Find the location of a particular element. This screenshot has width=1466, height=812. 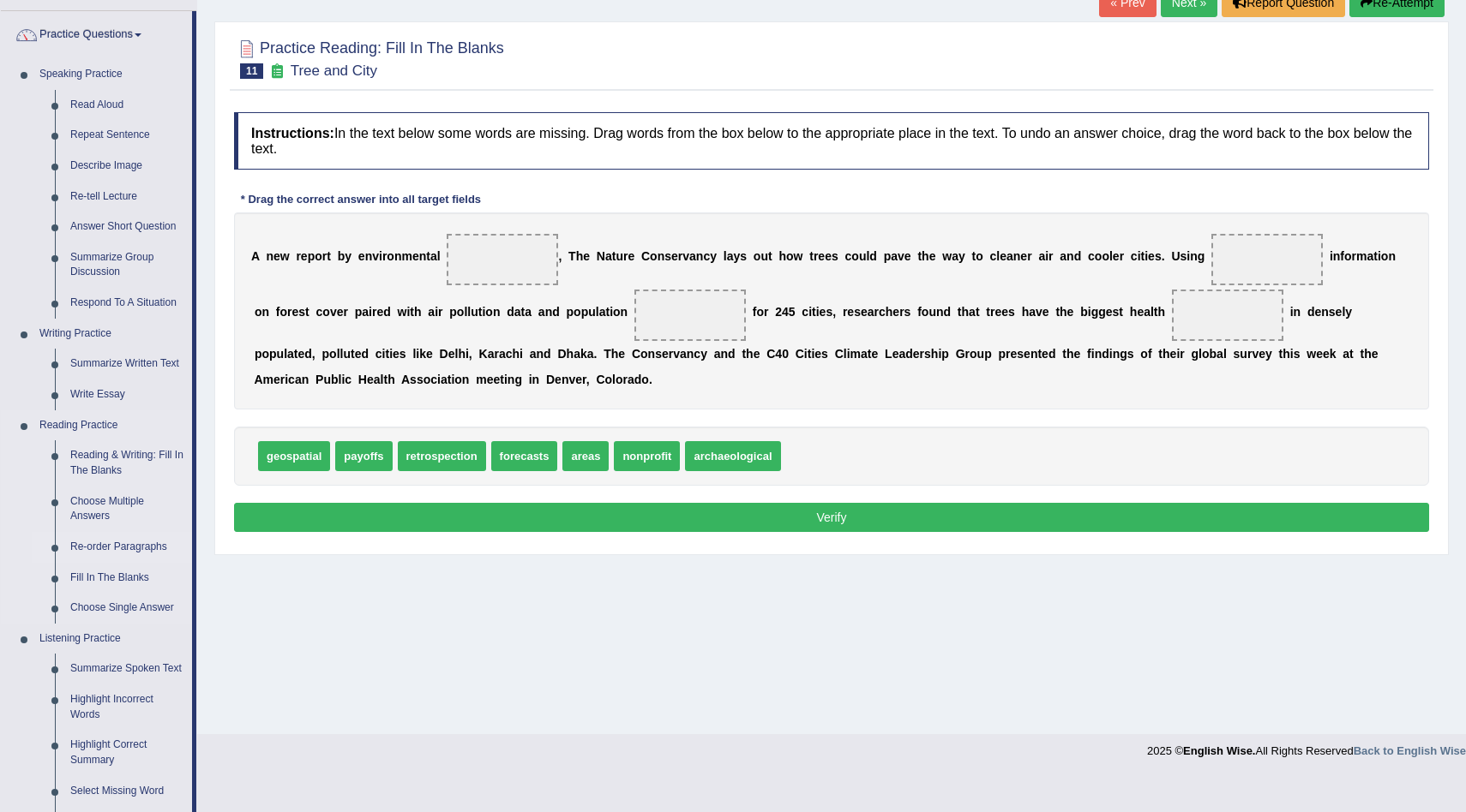

a: Choose Multiple Answers is located at coordinates (127, 509).